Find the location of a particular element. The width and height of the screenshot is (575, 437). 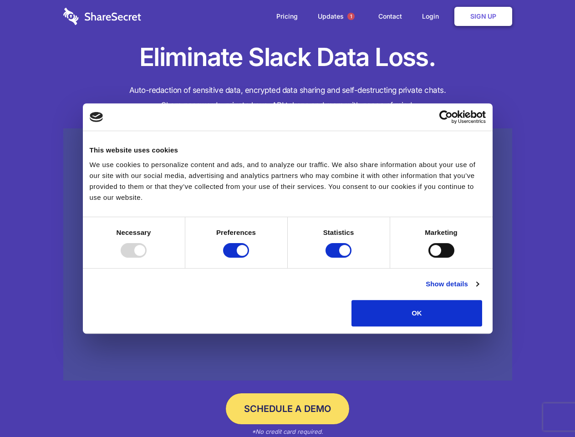

div: We use cookies to personalize content and ads, and to analyze our traffic. We also share informat... is located at coordinates (288, 181).